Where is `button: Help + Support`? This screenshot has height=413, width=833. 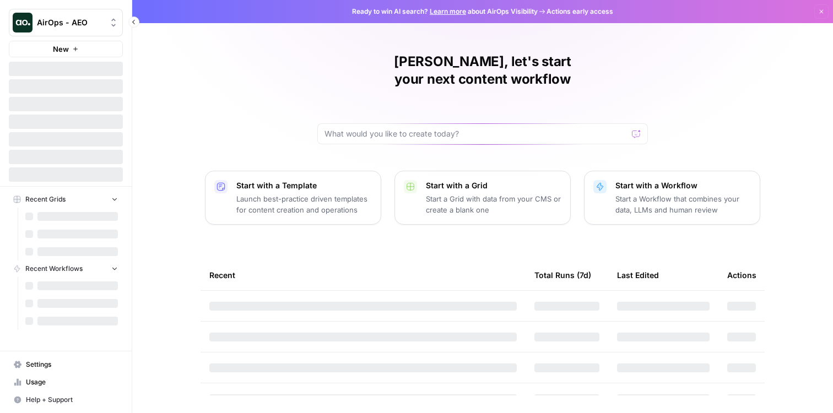 button: Help + Support is located at coordinates (66, 400).